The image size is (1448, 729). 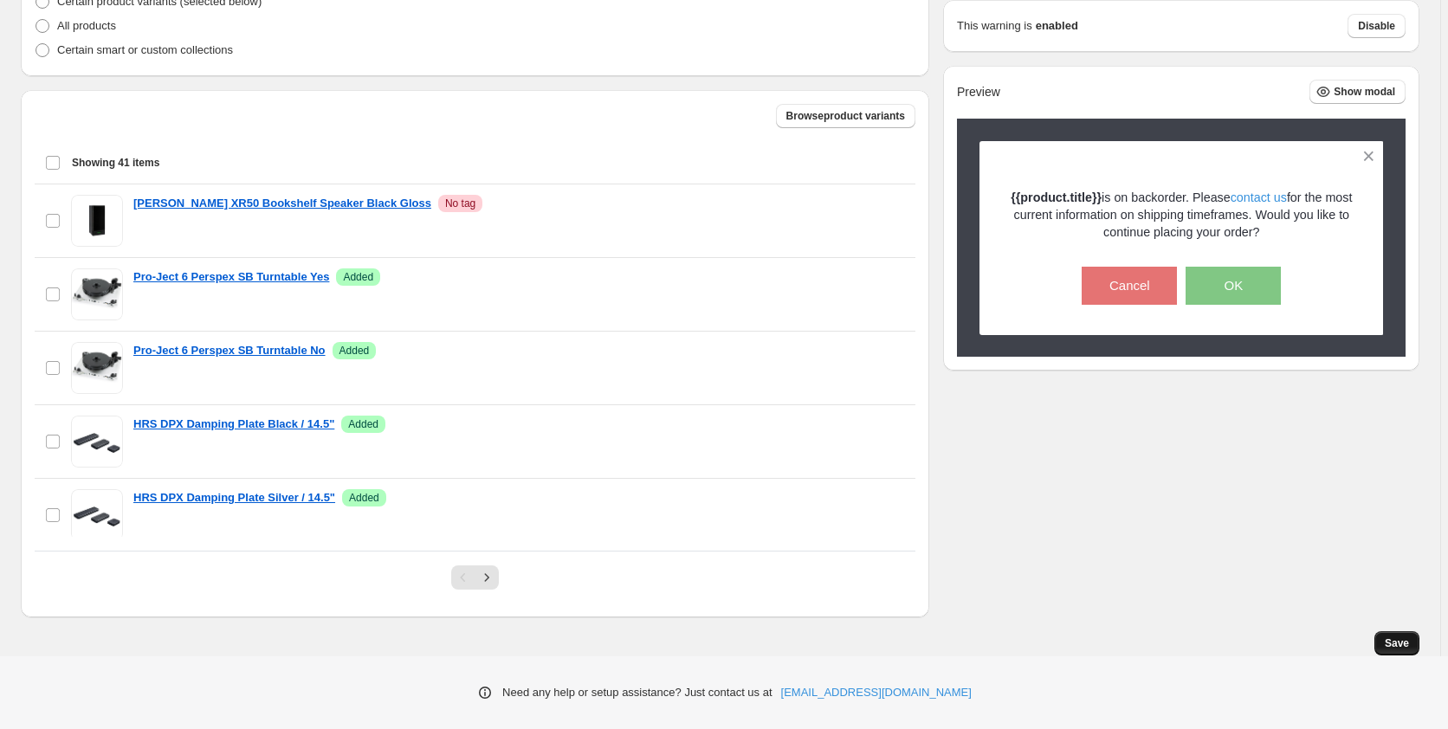 I want to click on button: Next, so click(x=487, y=578).